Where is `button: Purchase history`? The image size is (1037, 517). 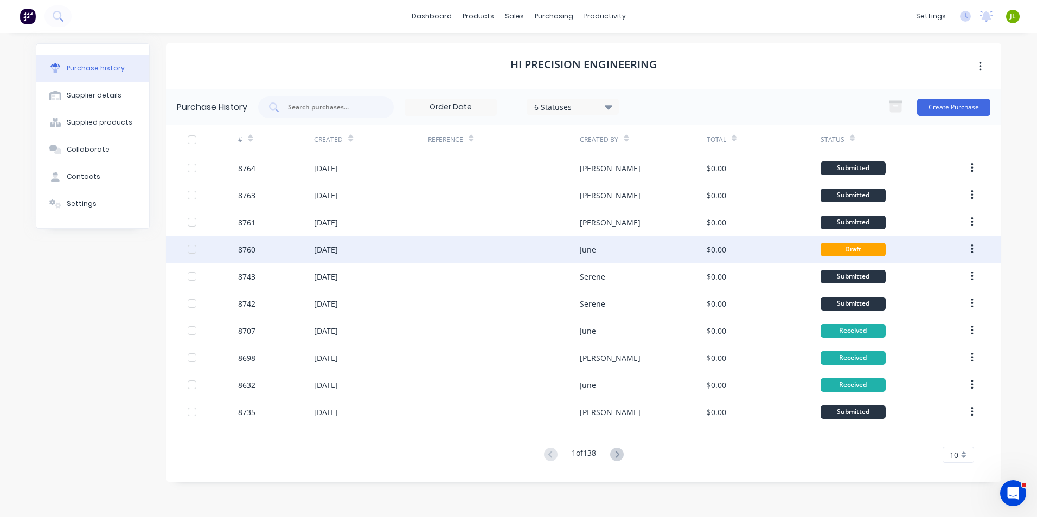 button: Purchase history is located at coordinates (93, 68).